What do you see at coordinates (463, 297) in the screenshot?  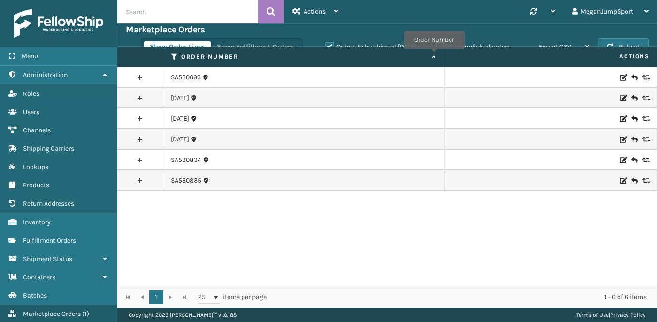 I see `div: 1 - 6 of 6 items` at bounding box center [463, 297].